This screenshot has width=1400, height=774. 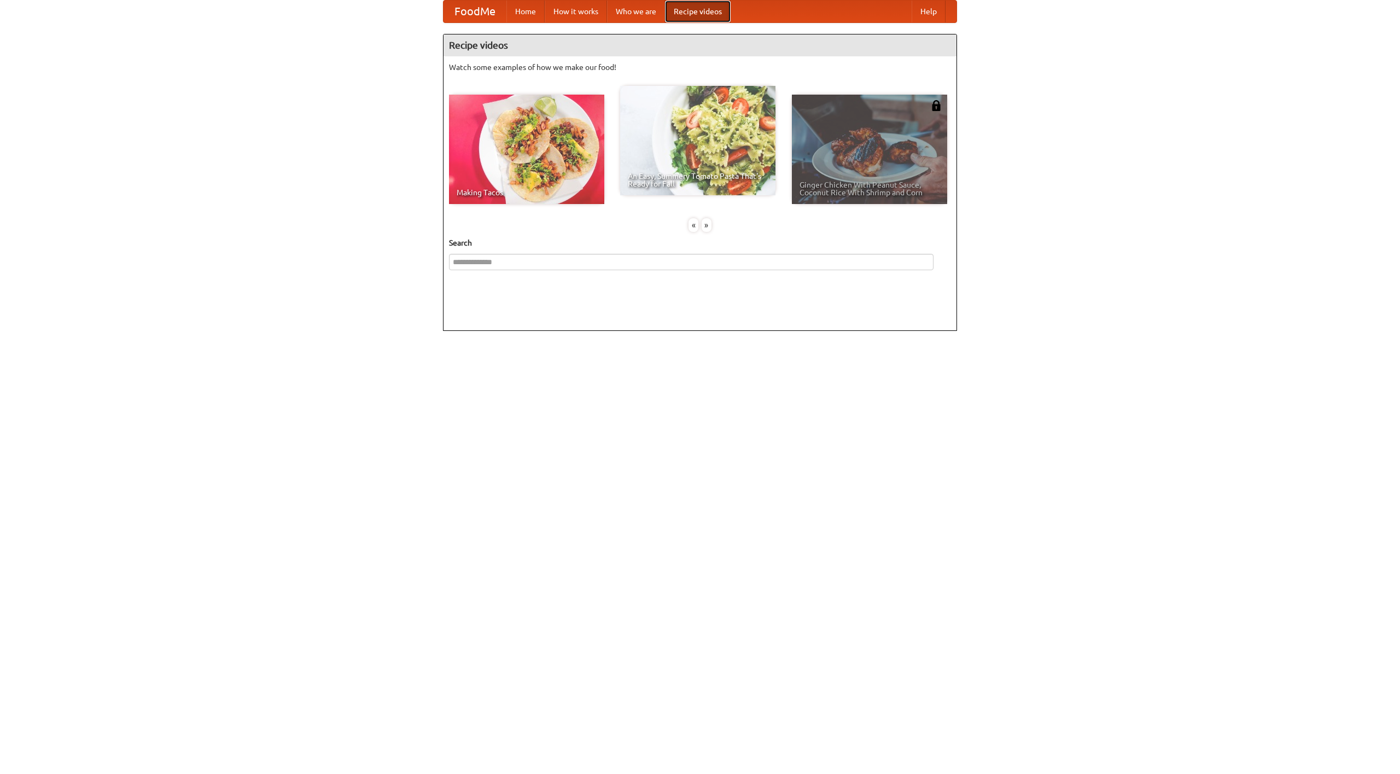 I want to click on a: Help, so click(x=929, y=11).